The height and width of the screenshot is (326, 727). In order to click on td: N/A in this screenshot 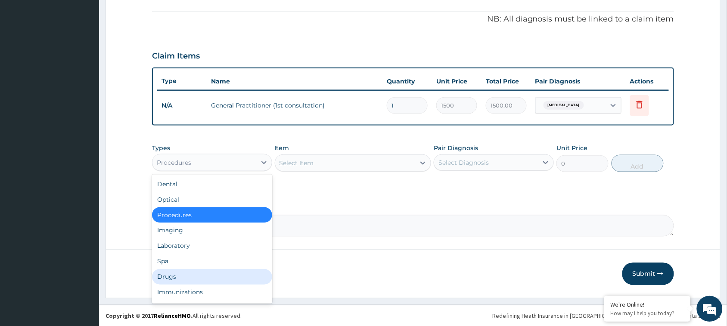, I will do `click(182, 106)`.